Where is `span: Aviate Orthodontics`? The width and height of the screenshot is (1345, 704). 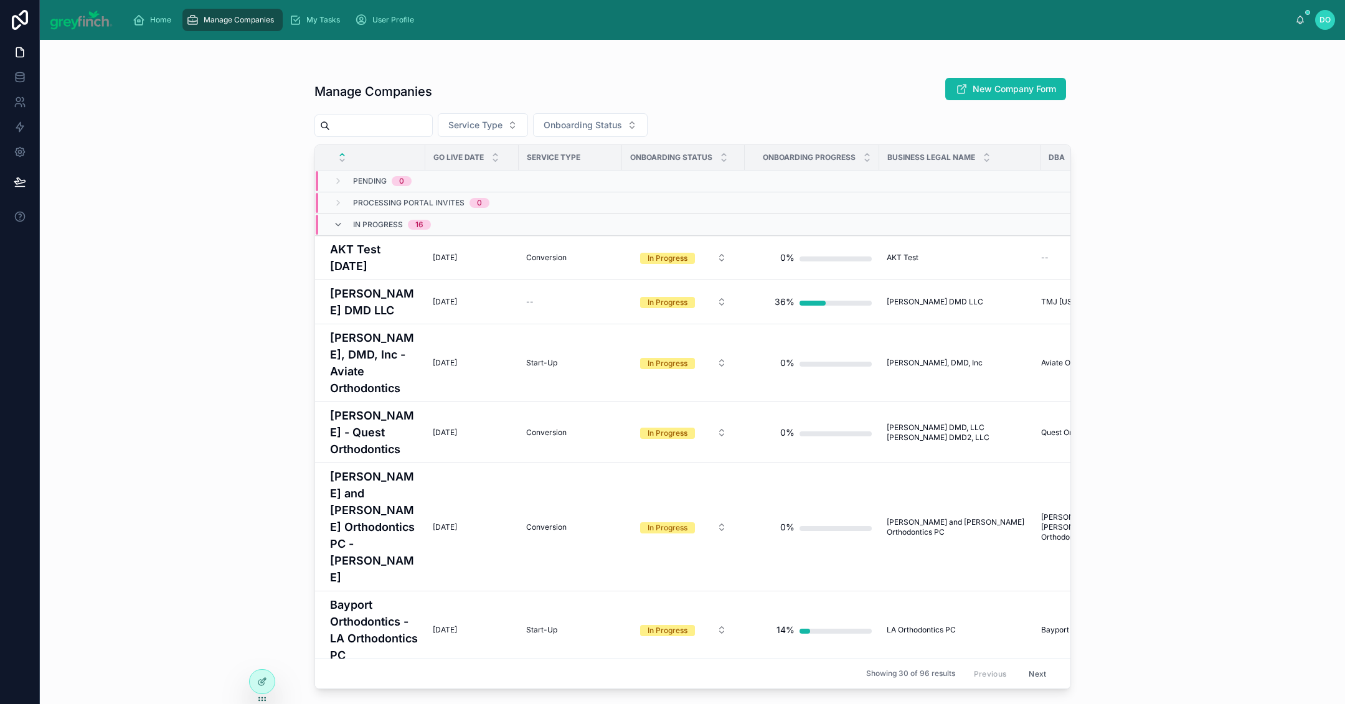 span: Aviate Orthodontics is located at coordinates (1076, 363).